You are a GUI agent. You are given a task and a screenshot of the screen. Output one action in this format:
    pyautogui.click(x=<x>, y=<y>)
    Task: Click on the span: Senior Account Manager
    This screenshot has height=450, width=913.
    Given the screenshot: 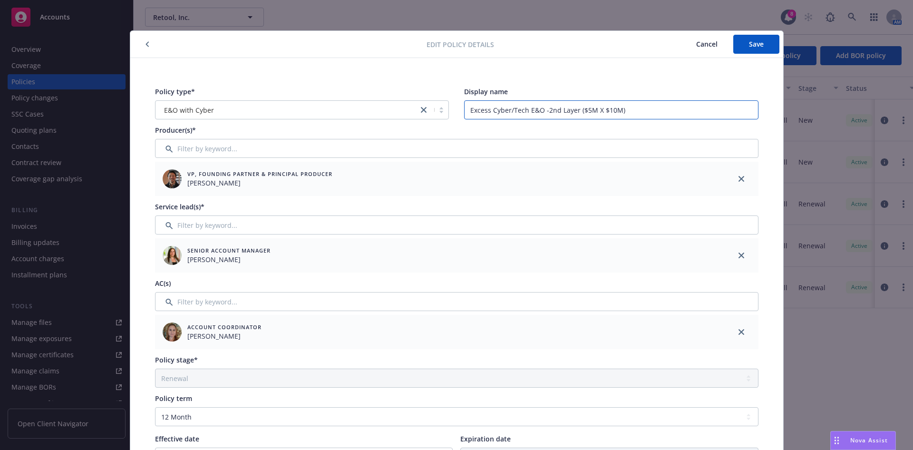 What is the action you would take?
    pyautogui.click(x=229, y=250)
    